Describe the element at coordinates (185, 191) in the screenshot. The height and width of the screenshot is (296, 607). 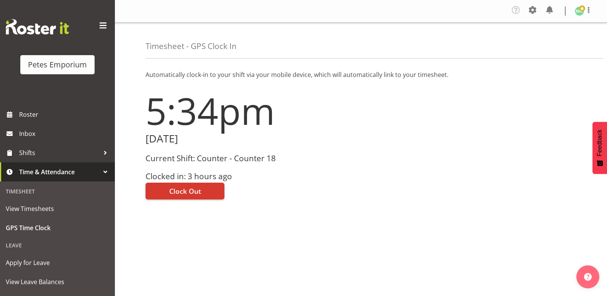
I see `button: Clock Out` at that location.